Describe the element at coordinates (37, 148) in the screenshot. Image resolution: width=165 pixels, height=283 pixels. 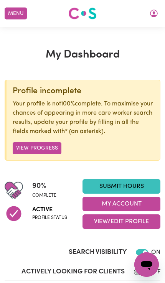
I see `button: View Progress` at that location.